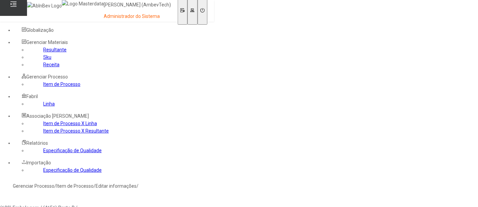  What do you see at coordinates (70, 123) in the screenshot?
I see `a: Item de Processo X Linha` at bounding box center [70, 123].